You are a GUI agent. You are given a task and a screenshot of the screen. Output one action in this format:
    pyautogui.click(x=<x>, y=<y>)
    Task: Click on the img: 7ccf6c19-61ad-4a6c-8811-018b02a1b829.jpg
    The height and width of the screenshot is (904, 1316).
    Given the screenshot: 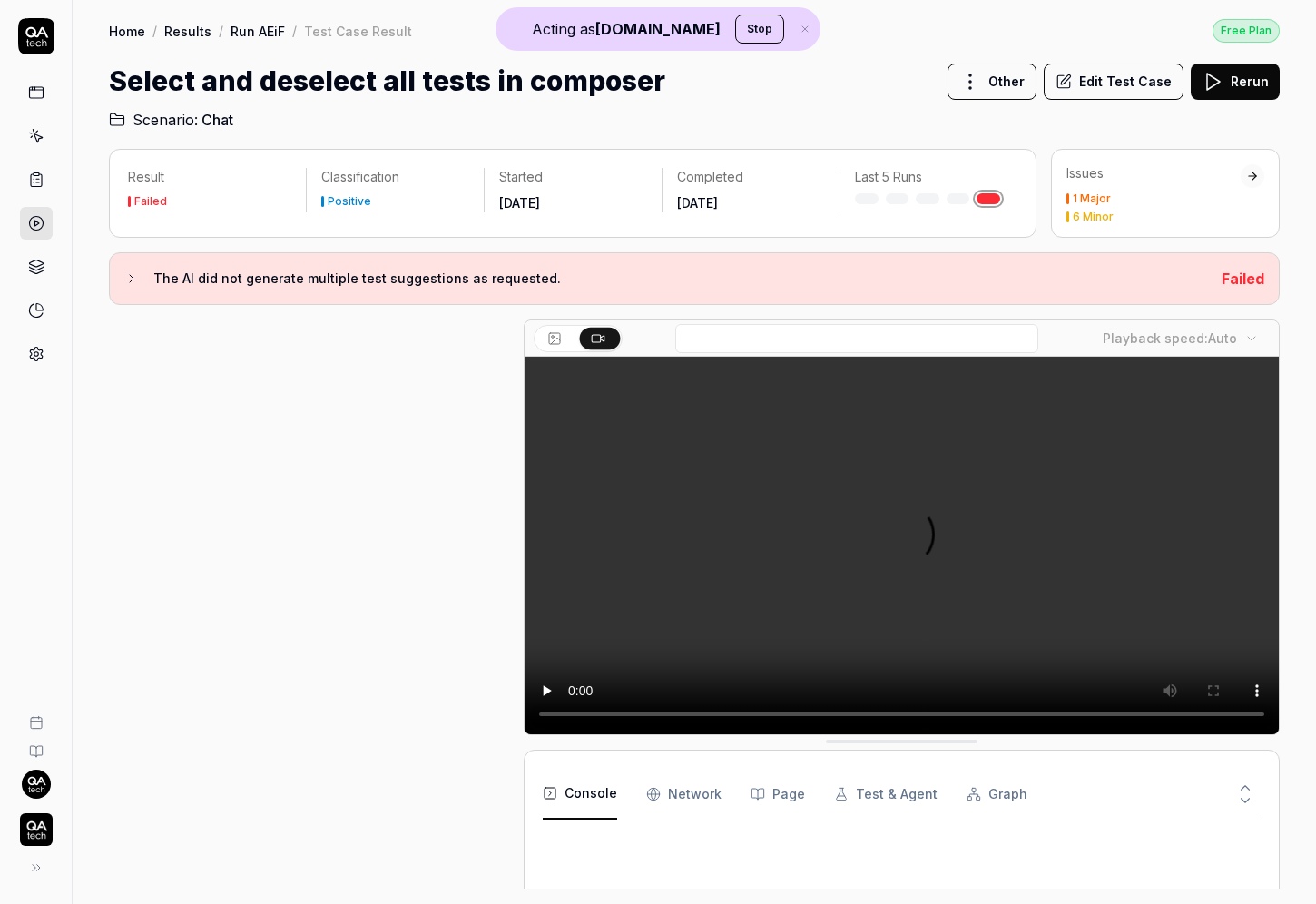 What is the action you would take?
    pyautogui.click(x=36, y=784)
    